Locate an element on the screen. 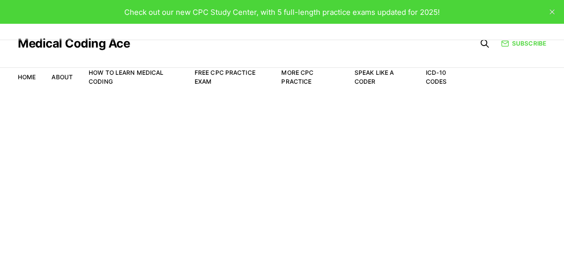 The width and height of the screenshot is (564, 263). span: Check out our new CPC Study Center, with 5 full-length practice exams updated for 2025! is located at coordinates (282, 12).